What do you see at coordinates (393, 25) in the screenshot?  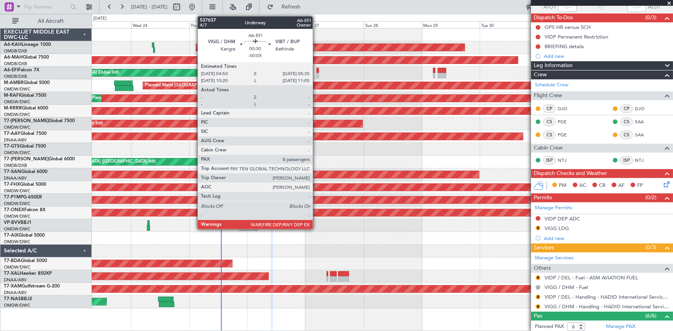 I see `div: Sun 28` at bounding box center [393, 25].